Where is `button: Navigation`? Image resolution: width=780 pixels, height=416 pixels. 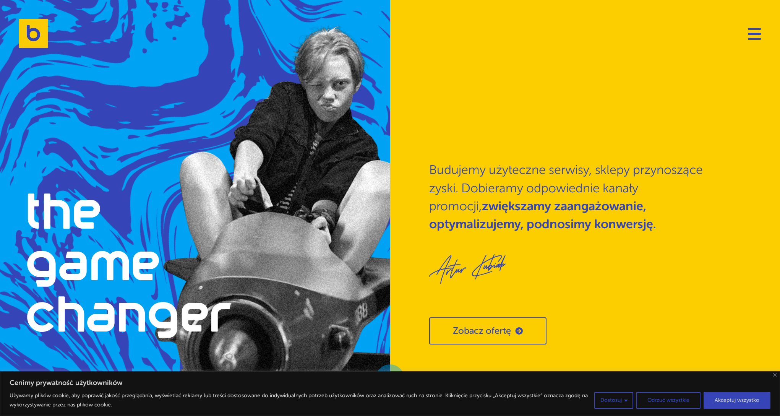
button: Navigation is located at coordinates (754, 34).